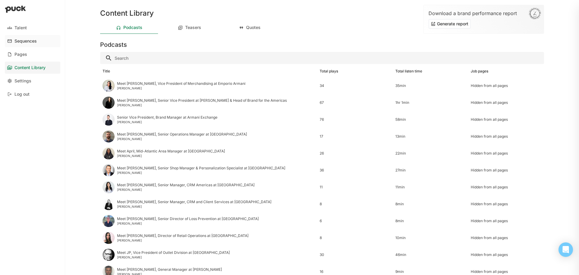 Image resolution: width=579 pixels, height=275 pixels. What do you see at coordinates (329, 71) in the screenshot?
I see `div: Total plays` at bounding box center [329, 71].